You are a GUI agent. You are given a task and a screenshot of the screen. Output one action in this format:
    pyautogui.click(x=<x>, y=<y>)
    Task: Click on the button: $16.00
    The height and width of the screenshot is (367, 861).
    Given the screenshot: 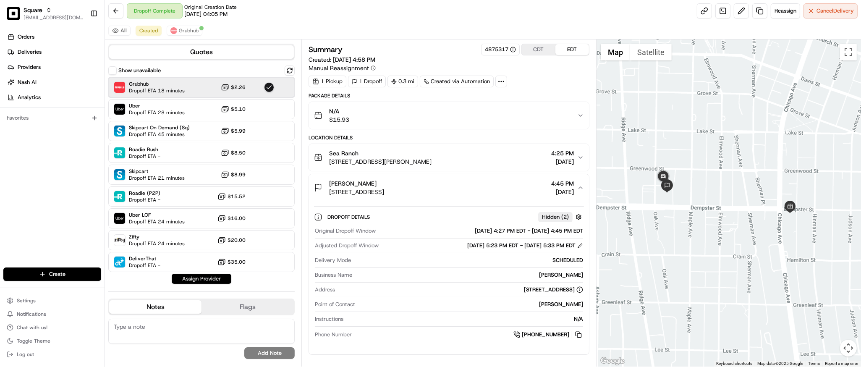 What is the action you would take?
    pyautogui.click(x=231, y=218)
    